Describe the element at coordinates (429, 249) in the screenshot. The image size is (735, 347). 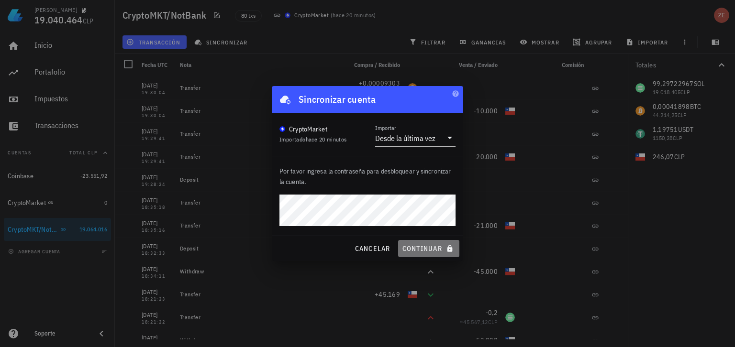
I see `span: continuar` at that location.